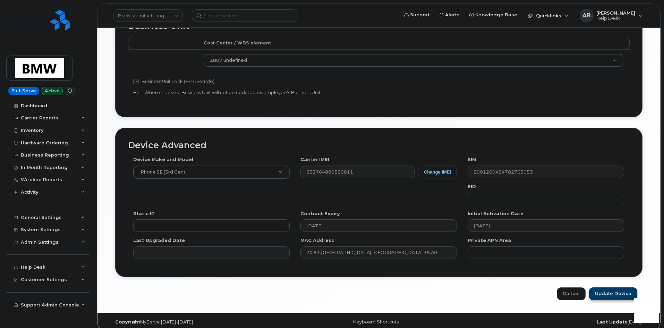 This screenshot has width=664, height=328. Describe the element at coordinates (414, 60) in the screenshot. I see `a: 2807 undefined` at that location.